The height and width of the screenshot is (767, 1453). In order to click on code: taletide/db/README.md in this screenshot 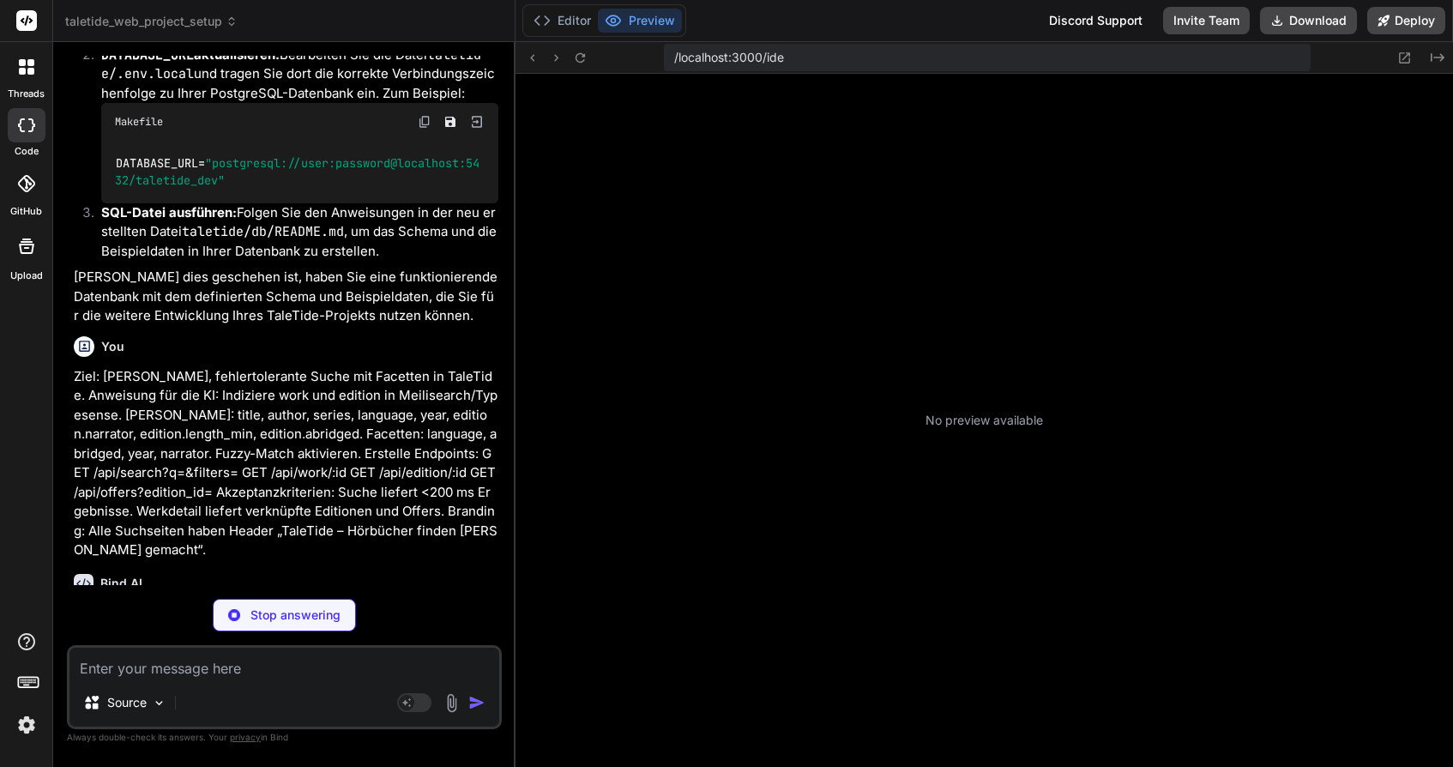, I will do `click(262, 232)`.